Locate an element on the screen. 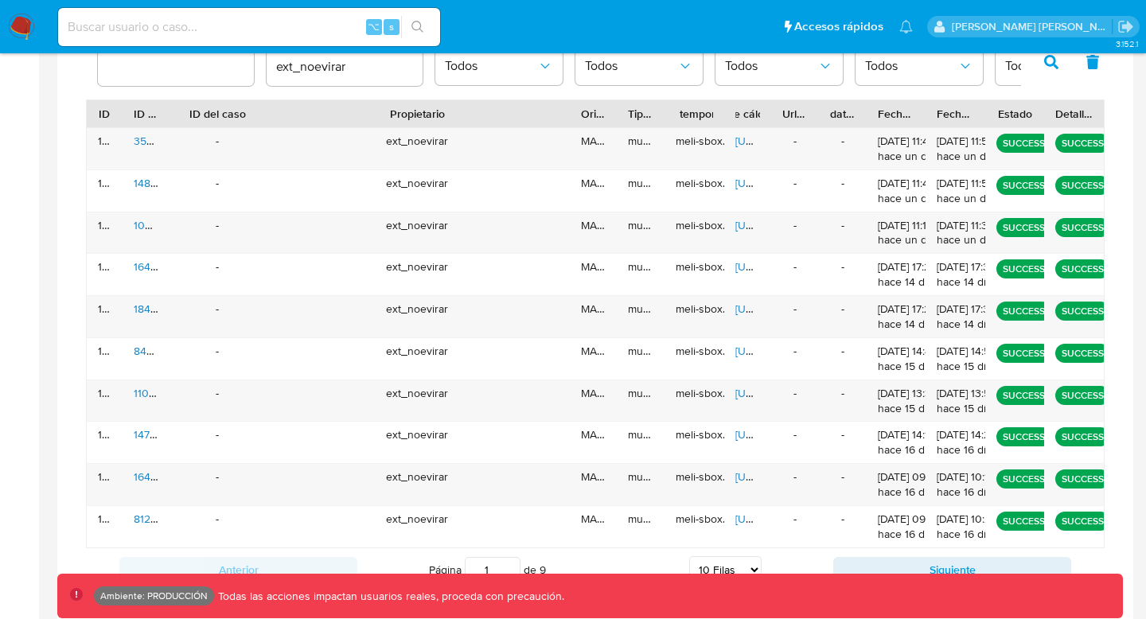 Image resolution: width=1146 pixels, height=619 pixels. span: Accesos rápidos is located at coordinates (839, 26).